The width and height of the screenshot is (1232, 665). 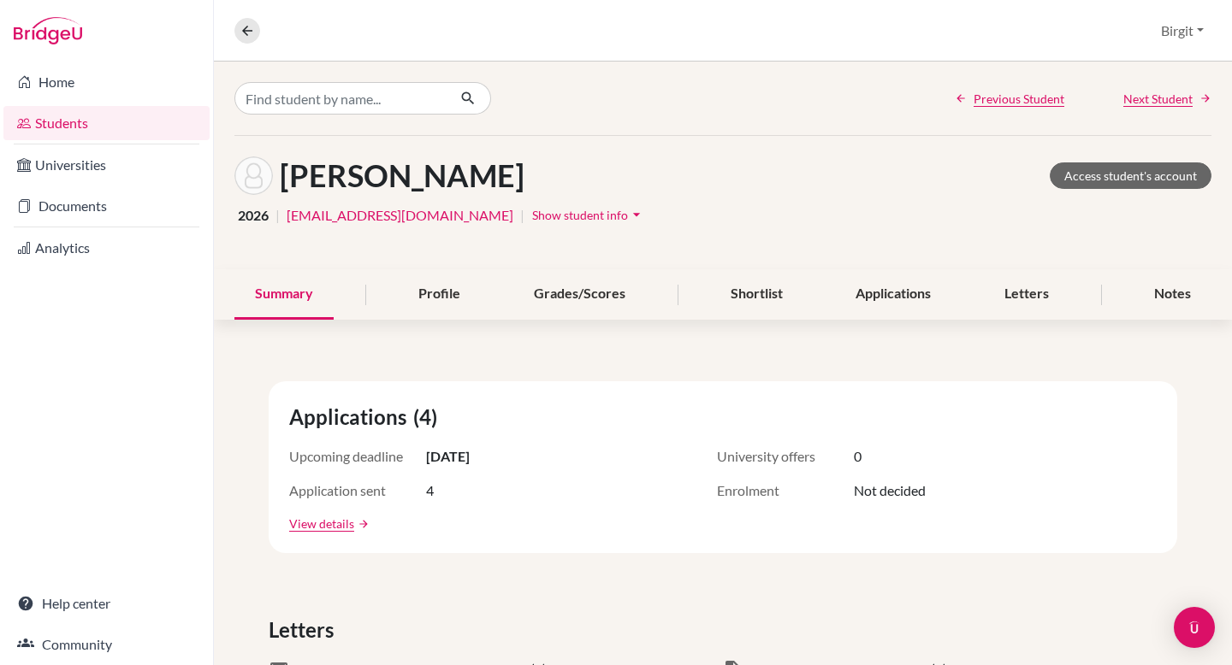 I want to click on a: Help center, so click(x=106, y=604).